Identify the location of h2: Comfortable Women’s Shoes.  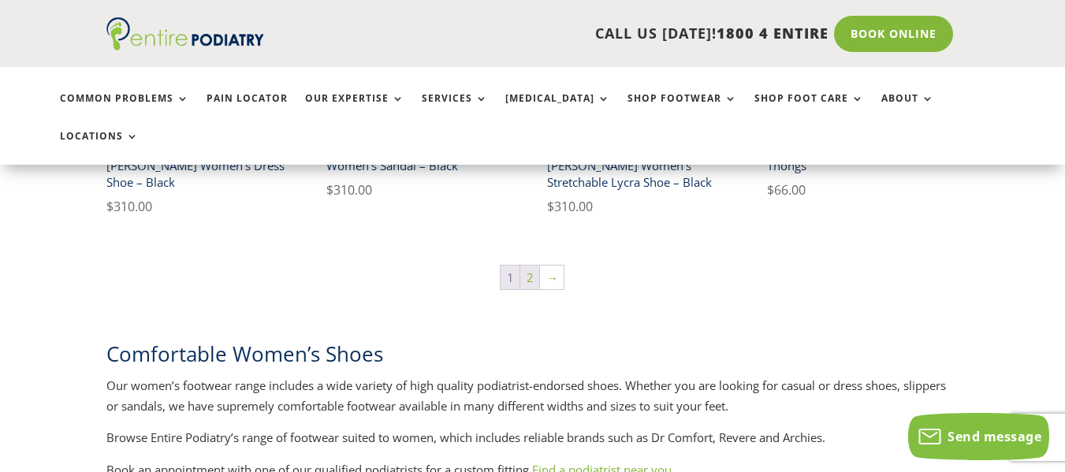
(532, 358).